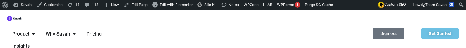 This screenshot has width=466, height=48. I want to click on a: Pricing, so click(94, 34).